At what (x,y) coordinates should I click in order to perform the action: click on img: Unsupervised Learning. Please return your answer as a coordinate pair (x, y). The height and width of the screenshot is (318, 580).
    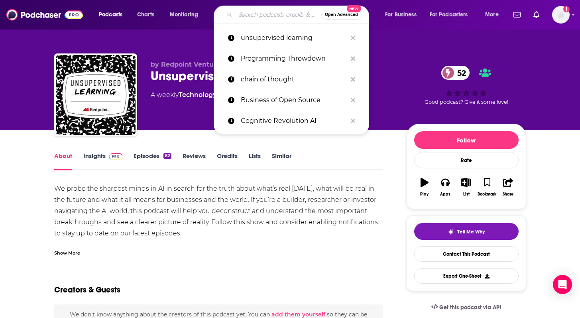
    Looking at the image, I should click on (96, 95).